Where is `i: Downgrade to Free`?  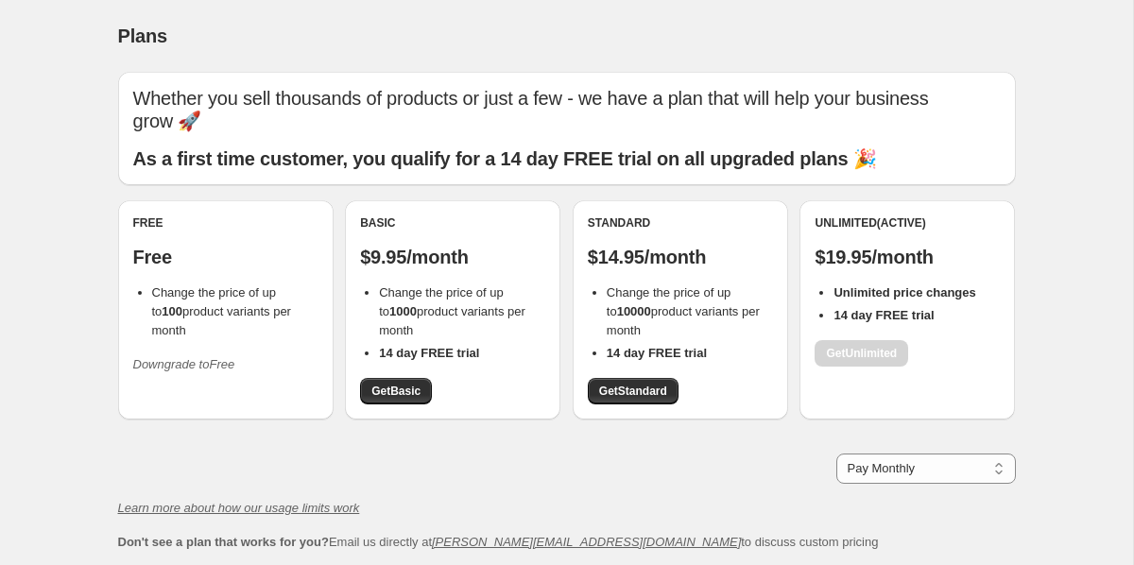 i: Downgrade to Free is located at coordinates (184, 364).